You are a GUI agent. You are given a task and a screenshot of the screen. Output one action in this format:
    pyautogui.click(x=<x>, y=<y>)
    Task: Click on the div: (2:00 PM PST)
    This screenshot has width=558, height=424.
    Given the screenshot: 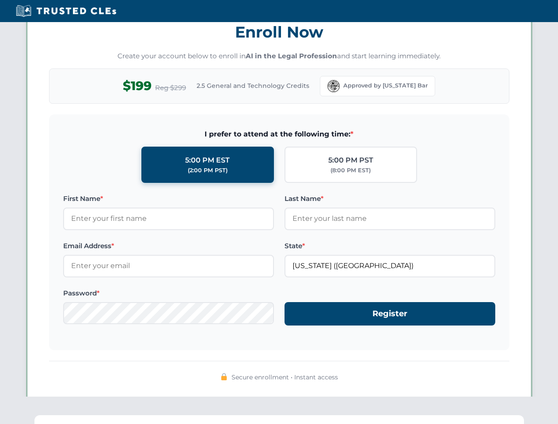 What is the action you would take?
    pyautogui.click(x=208, y=170)
    